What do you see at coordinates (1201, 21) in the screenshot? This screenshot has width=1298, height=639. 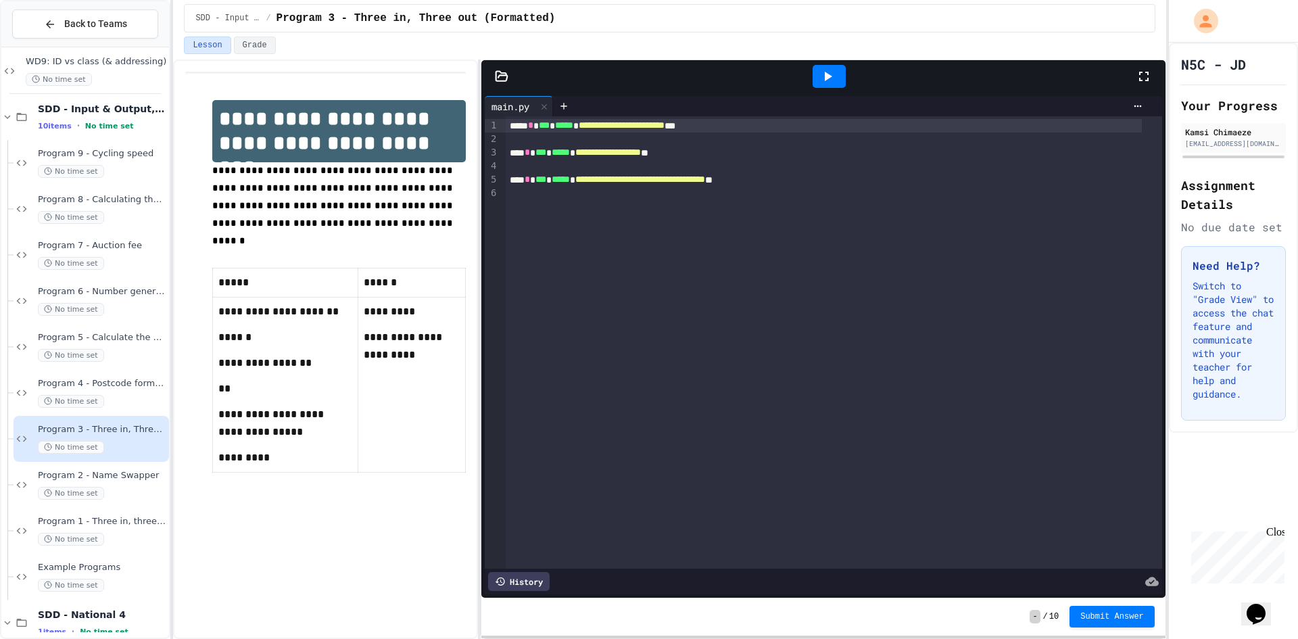 I see `div: My Account` at bounding box center [1201, 21].